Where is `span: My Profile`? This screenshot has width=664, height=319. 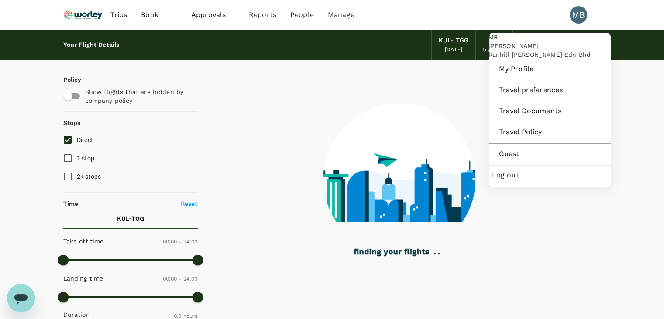 span: My Profile is located at coordinates (550, 69).